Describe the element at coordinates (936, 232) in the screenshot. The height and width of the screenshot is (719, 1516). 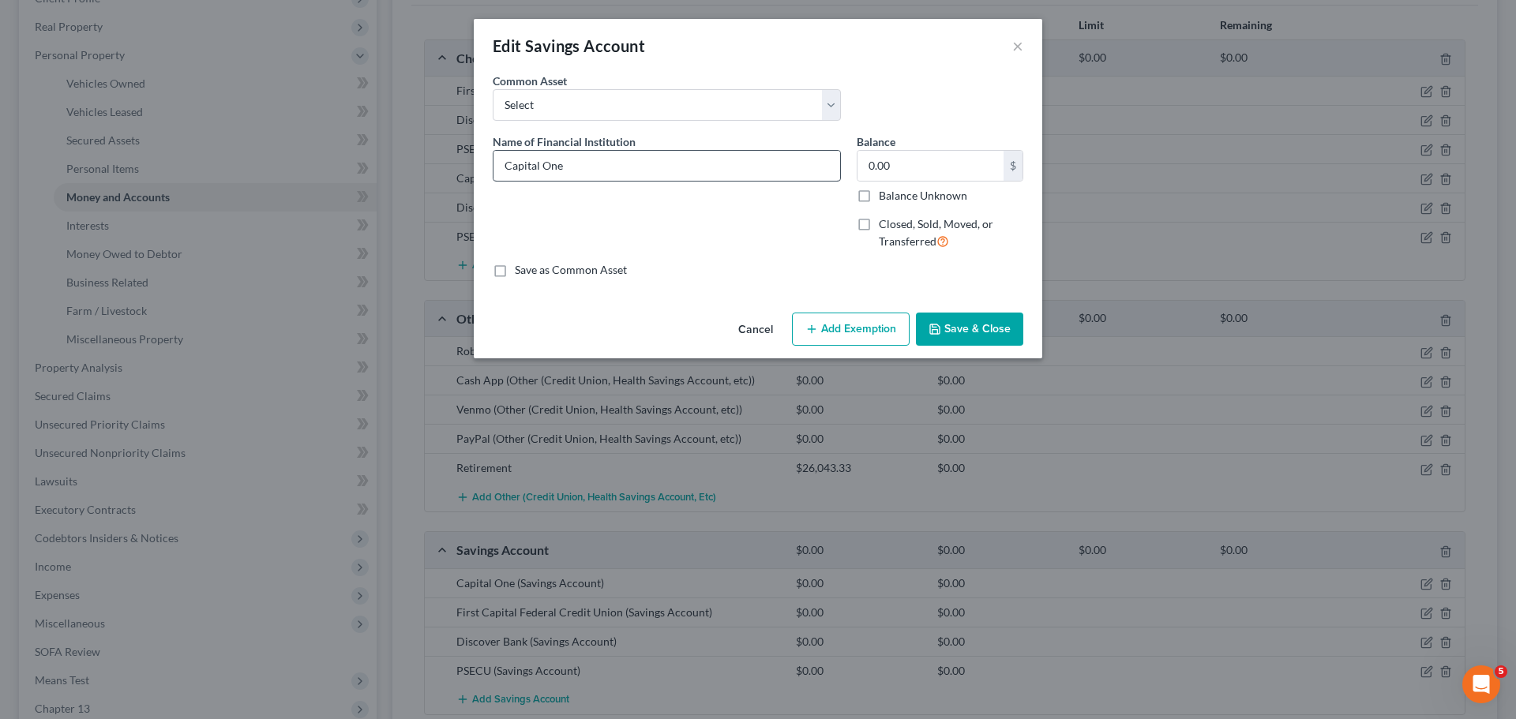
I see `span: Closed, Sold, Moved, or Transferred` at that location.